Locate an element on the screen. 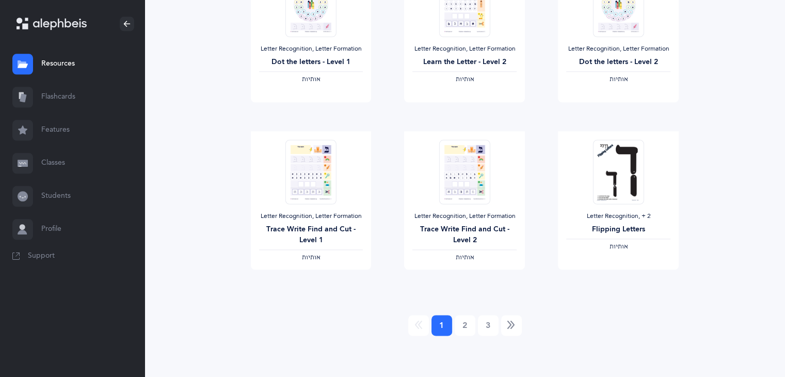 The height and width of the screenshot is (377, 785). img: Flipping_Letters_thumbnail_1704143166.png is located at coordinates (618, 171).